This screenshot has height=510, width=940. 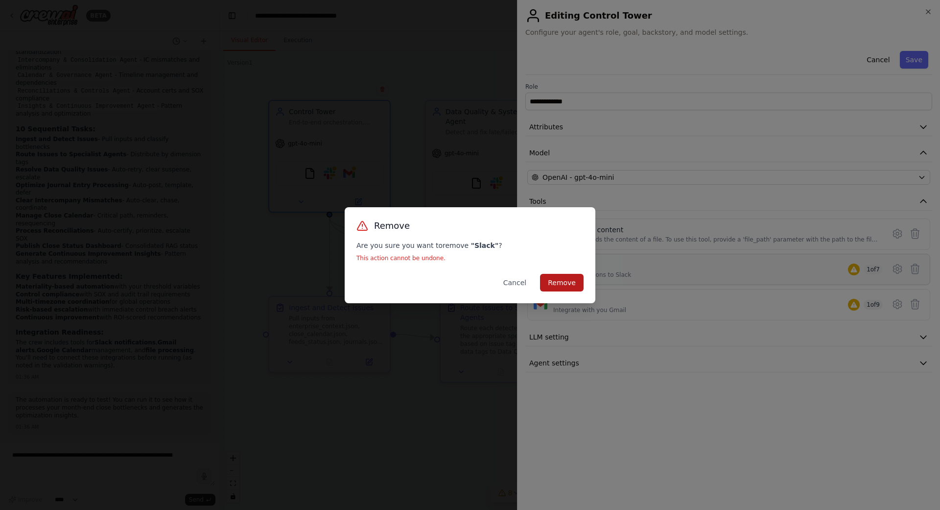 What do you see at coordinates (470, 258) in the screenshot?
I see `p: This action cannot be undone.` at bounding box center [470, 258].